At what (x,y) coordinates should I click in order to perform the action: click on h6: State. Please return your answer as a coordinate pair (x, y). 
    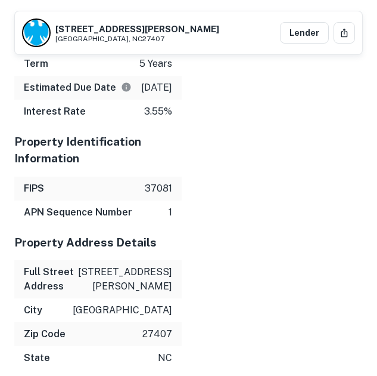
    Looking at the image, I should click on (37, 358).